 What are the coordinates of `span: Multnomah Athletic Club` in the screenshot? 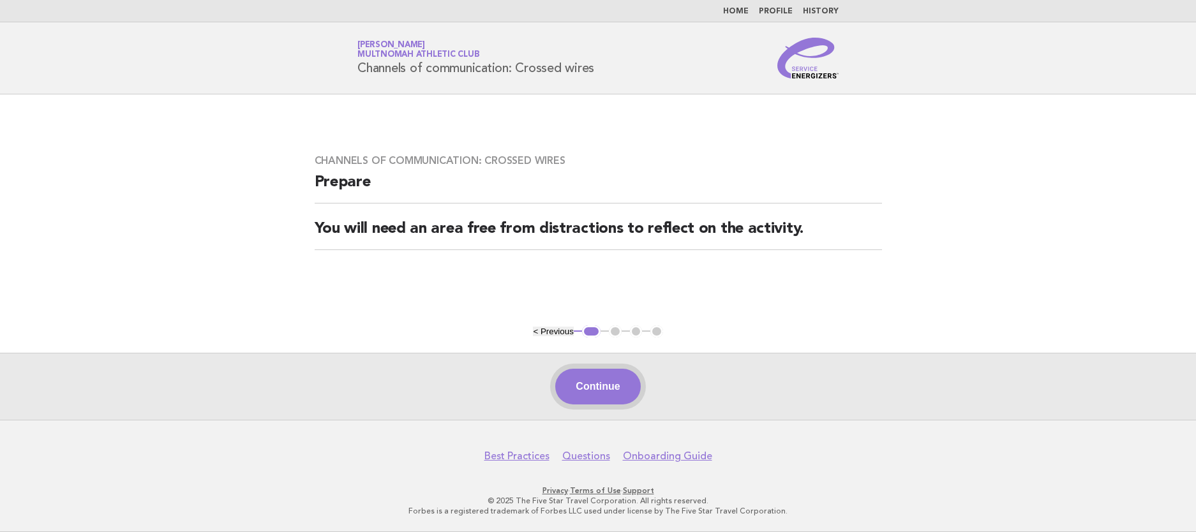 It's located at (418, 55).